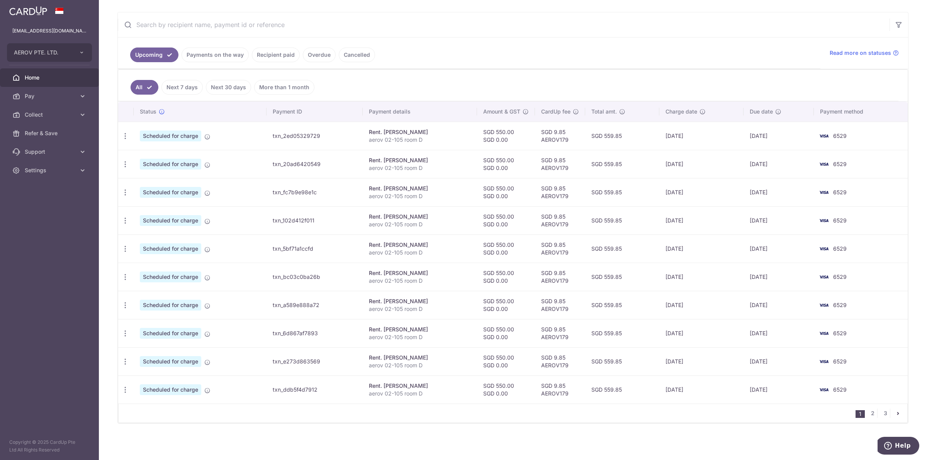  What do you see at coordinates (357, 55) in the screenshot?
I see `a: Cancelled` at bounding box center [357, 55].